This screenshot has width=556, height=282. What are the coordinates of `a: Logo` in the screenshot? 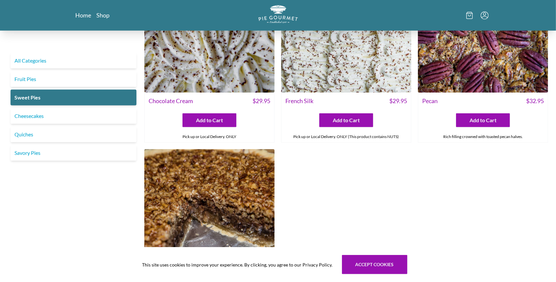 It's located at (278, 15).